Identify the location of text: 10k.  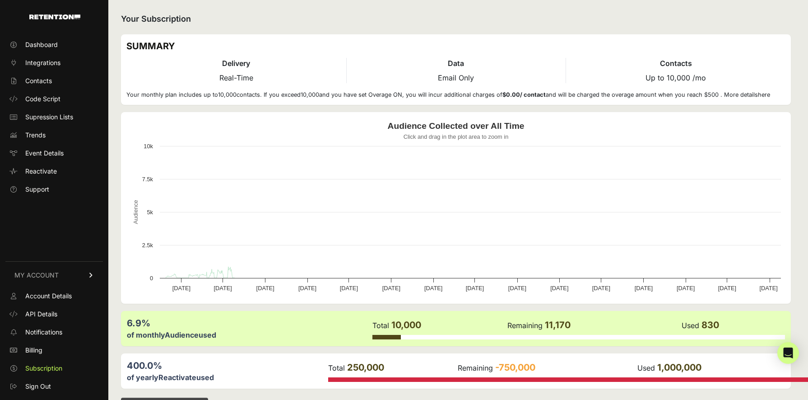
(148, 146).